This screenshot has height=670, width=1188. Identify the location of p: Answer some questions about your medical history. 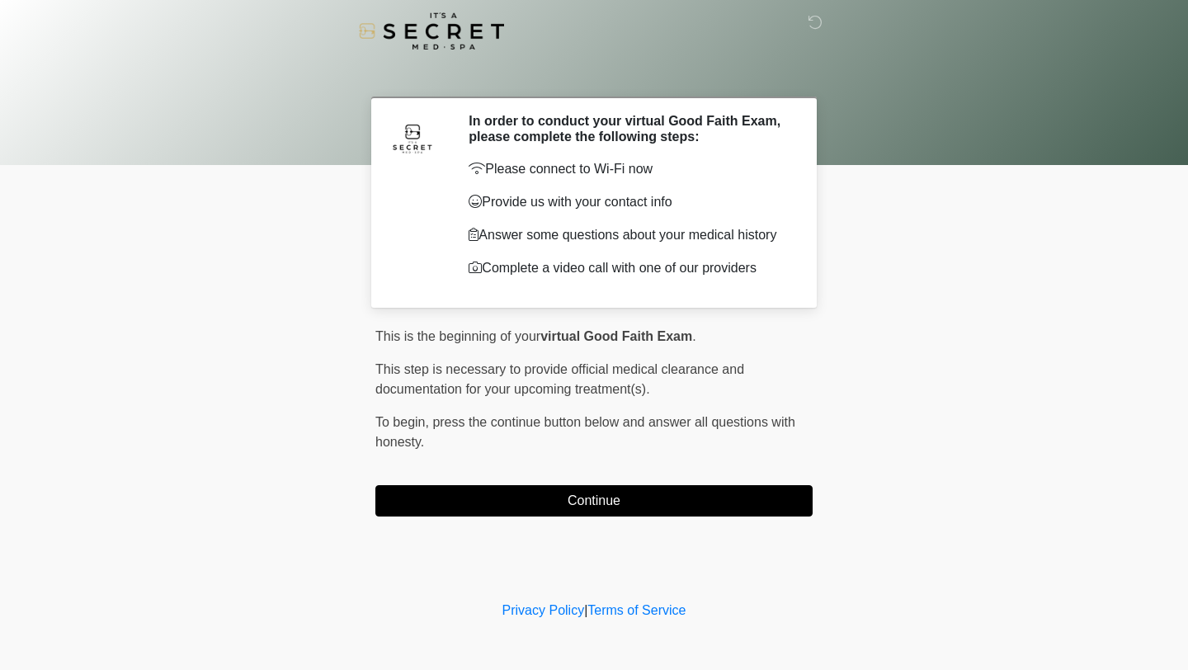
(628, 235).